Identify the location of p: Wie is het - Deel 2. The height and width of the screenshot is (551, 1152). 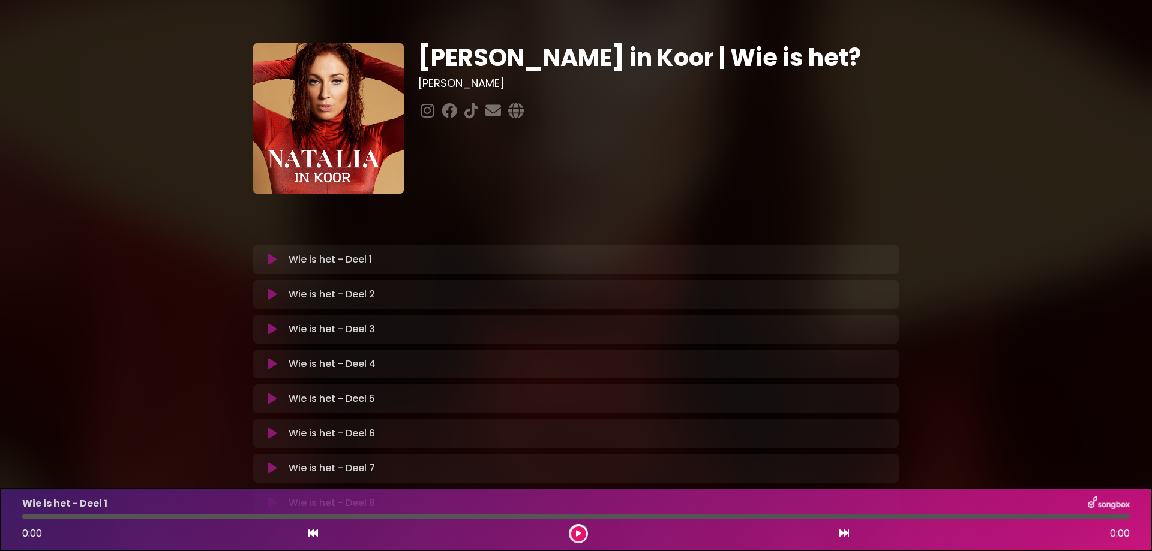
(332, 295).